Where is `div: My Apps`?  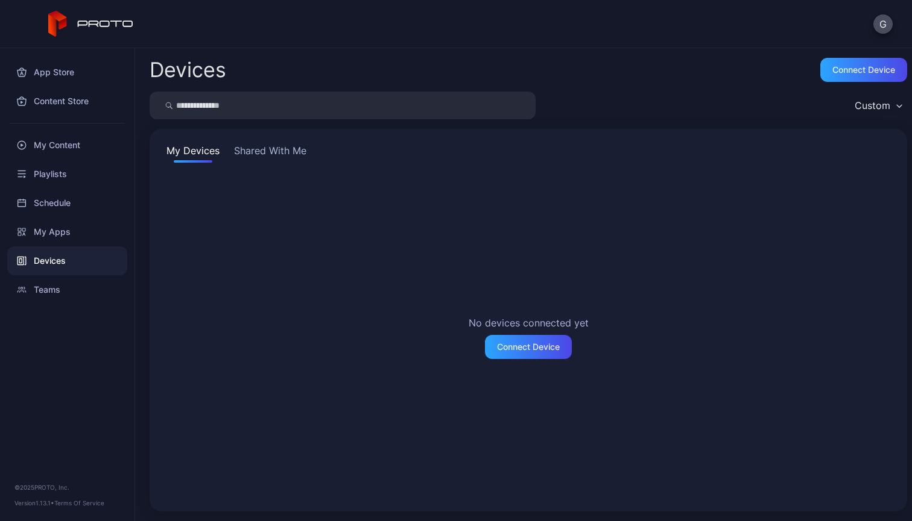
div: My Apps is located at coordinates (67, 232).